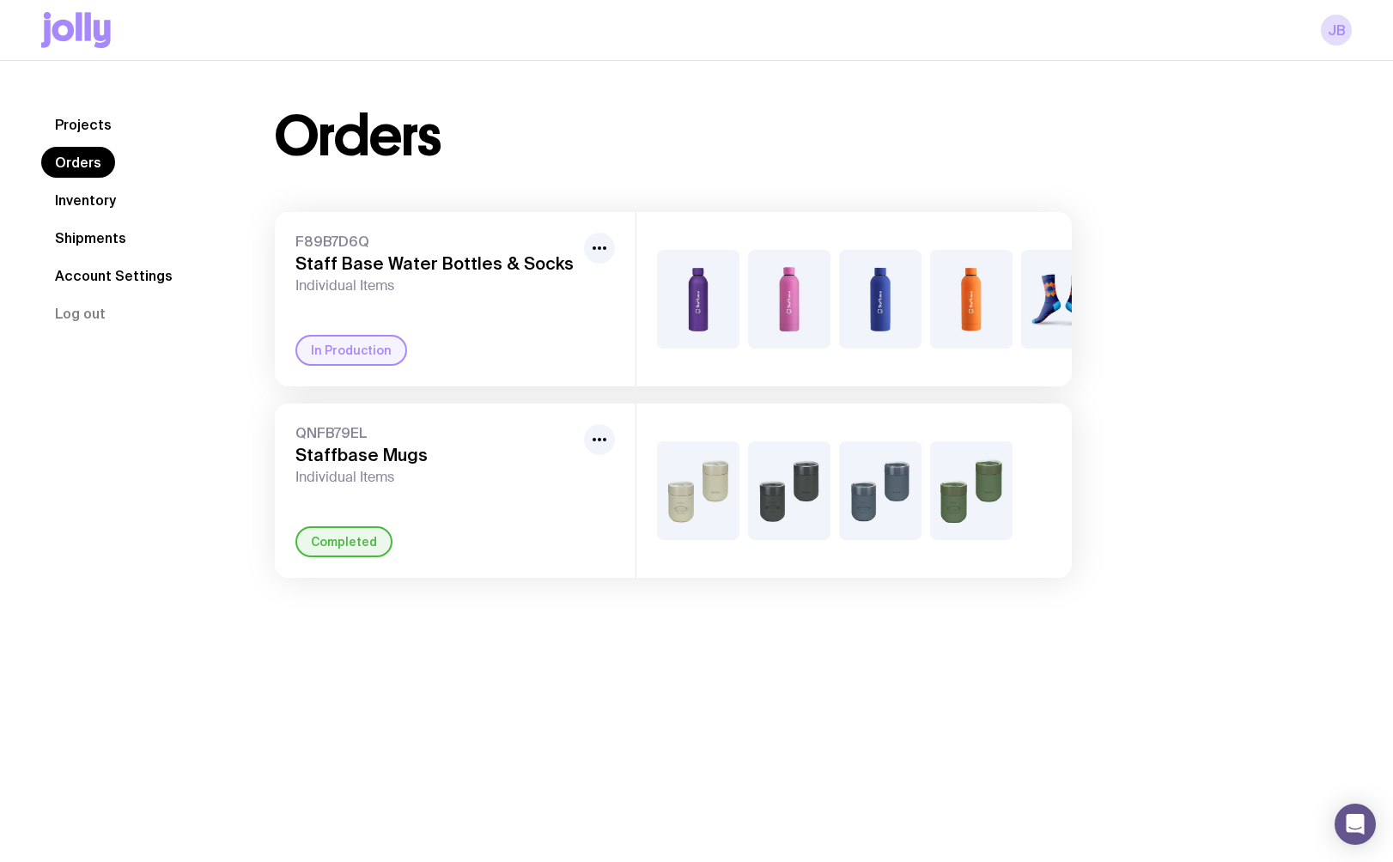 The height and width of the screenshot is (862, 1393). I want to click on span: QNFB79EL, so click(436, 433).